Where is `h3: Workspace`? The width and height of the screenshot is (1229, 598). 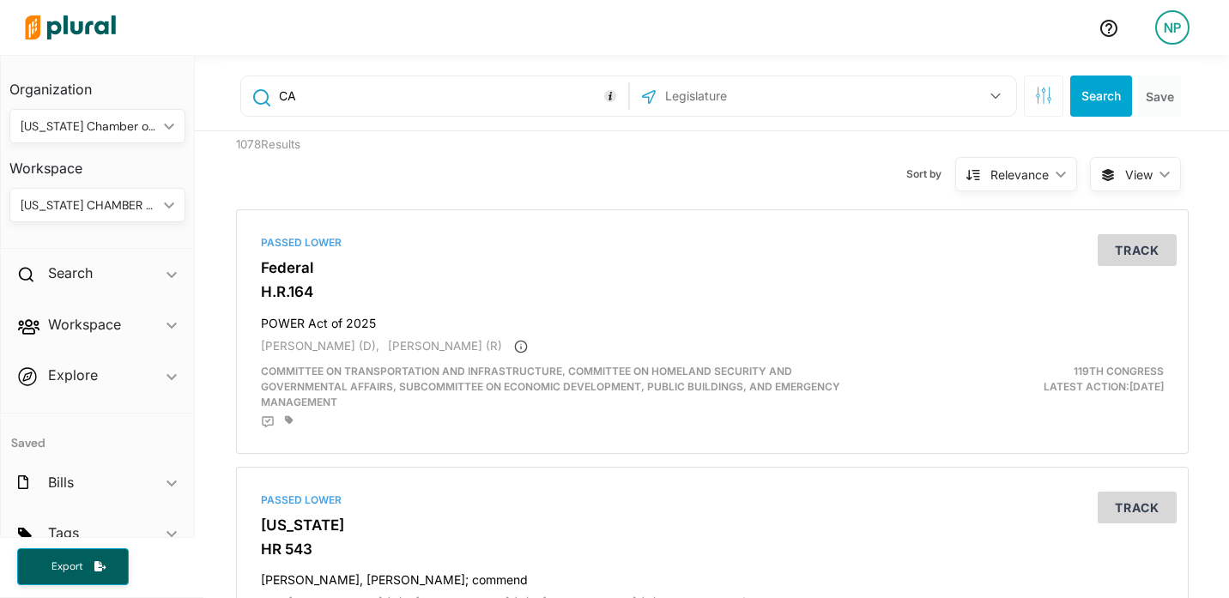
h3: Workspace is located at coordinates (97, 162).